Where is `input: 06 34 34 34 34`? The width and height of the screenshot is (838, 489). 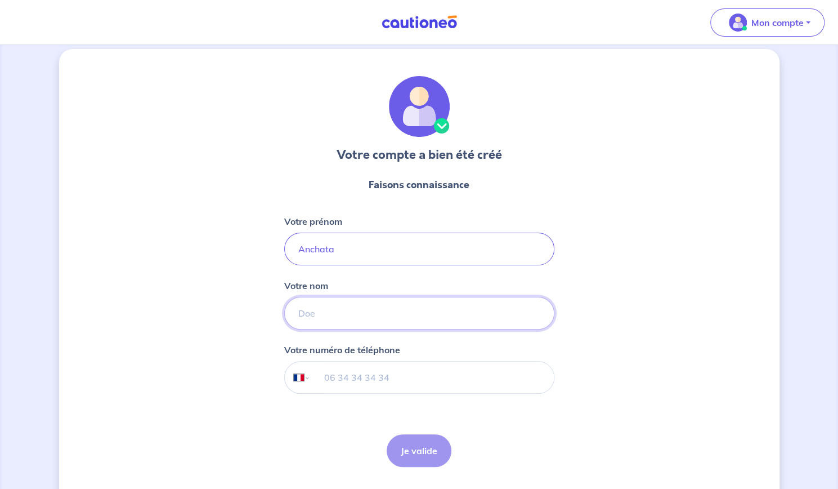
input: 06 34 34 34 34 is located at coordinates (432, 377).